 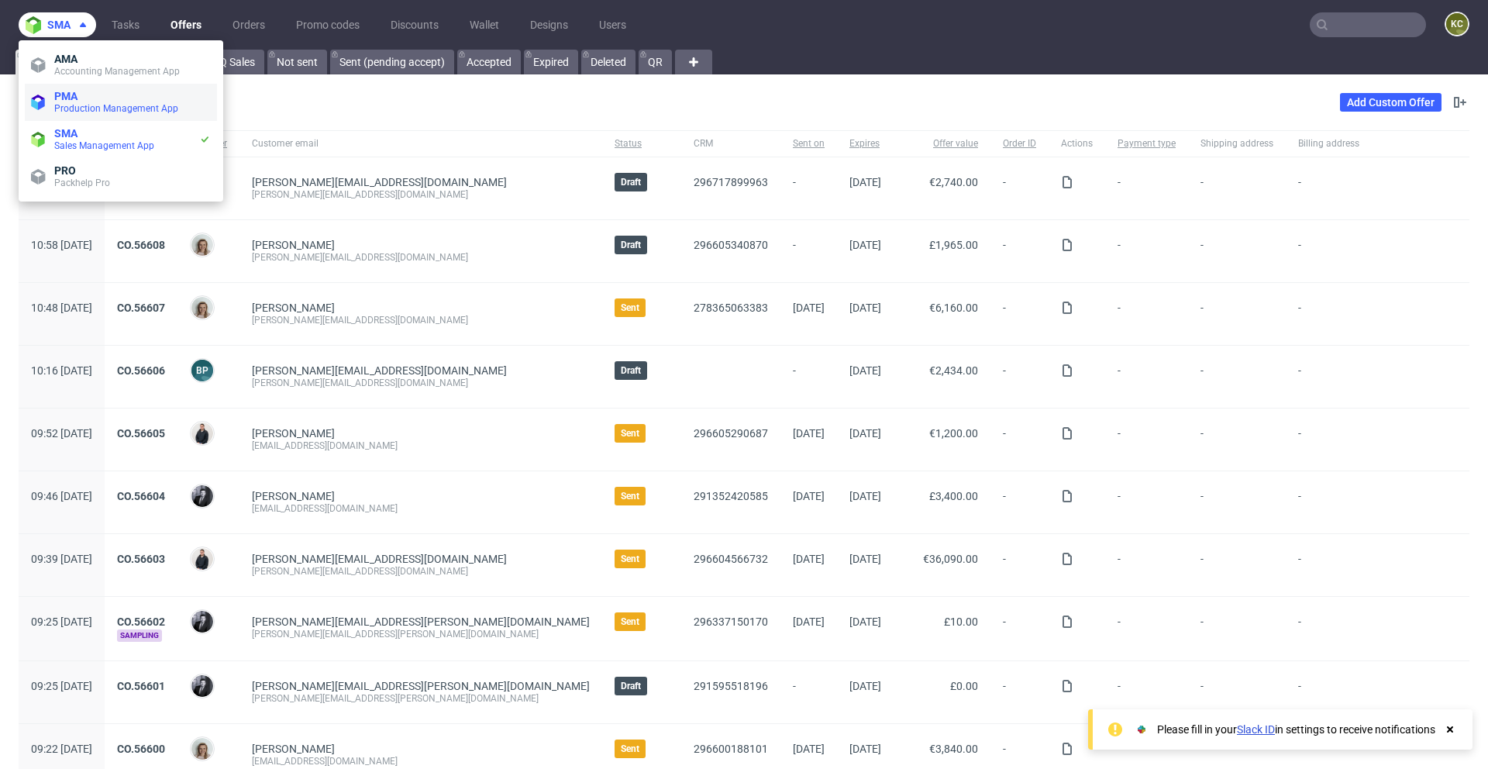 I want to click on a: CO.56605, so click(x=141, y=433).